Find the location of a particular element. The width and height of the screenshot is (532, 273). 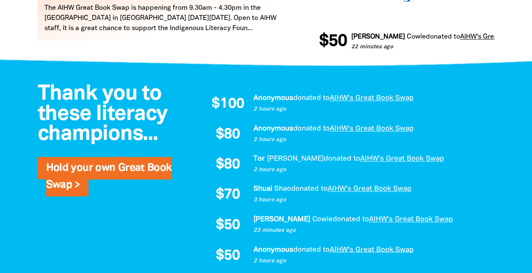

p: 23 minutes ago is located at coordinates (370, 230).